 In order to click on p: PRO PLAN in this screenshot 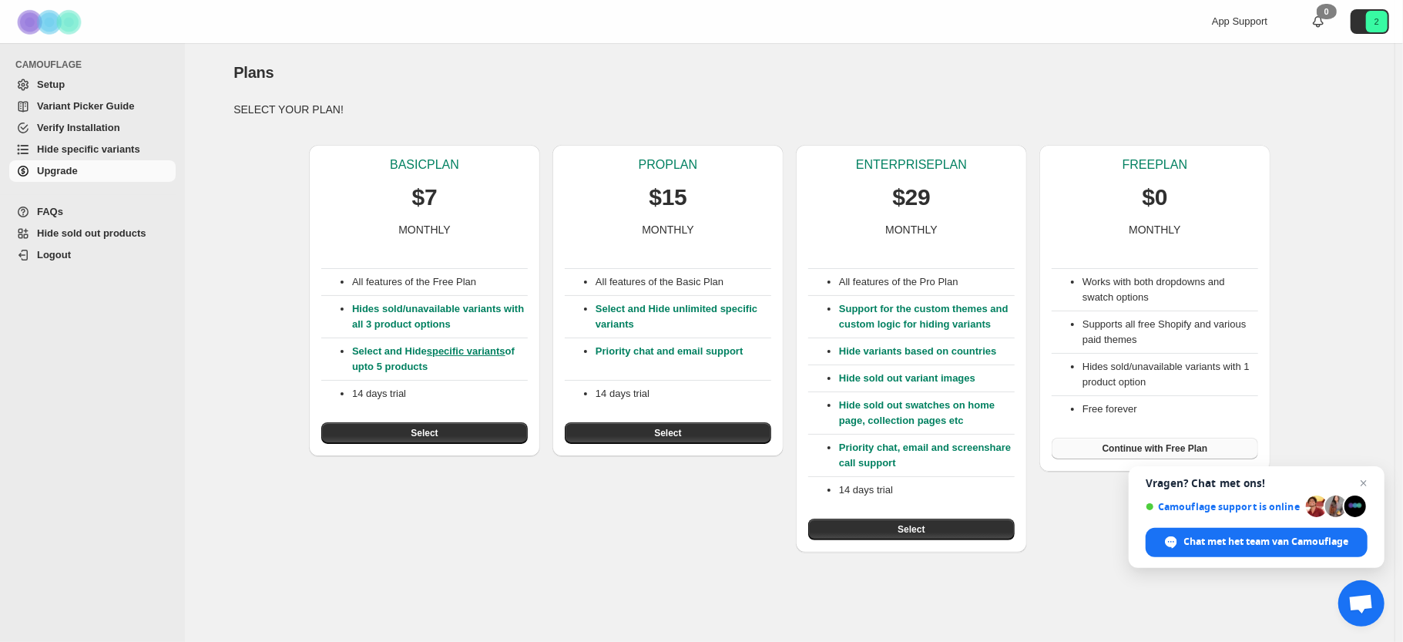, I will do `click(668, 165)`.